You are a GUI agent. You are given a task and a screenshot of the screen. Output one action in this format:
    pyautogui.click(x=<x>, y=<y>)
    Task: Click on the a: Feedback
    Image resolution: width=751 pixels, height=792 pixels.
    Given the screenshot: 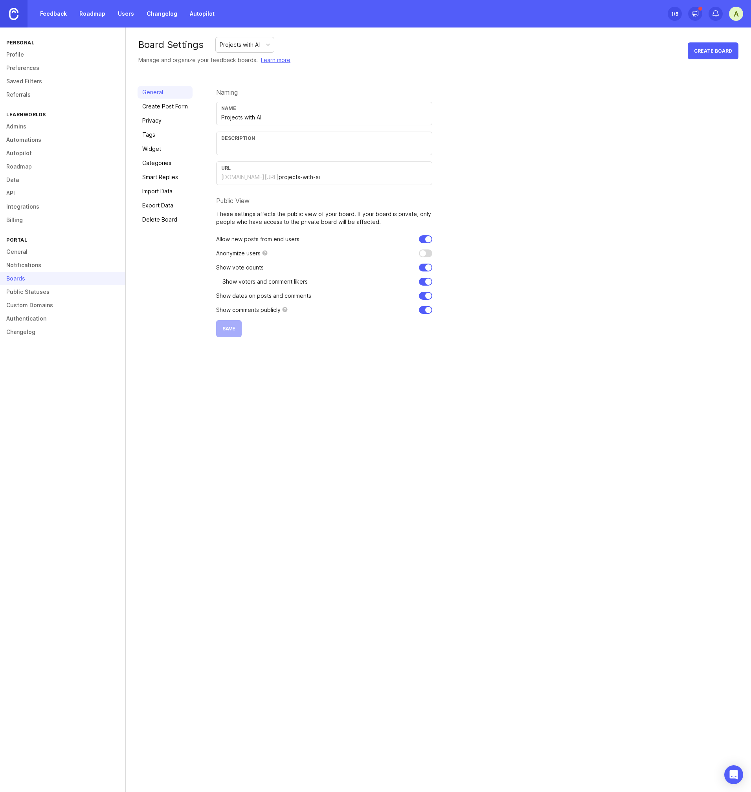 What is the action you would take?
    pyautogui.click(x=53, y=14)
    